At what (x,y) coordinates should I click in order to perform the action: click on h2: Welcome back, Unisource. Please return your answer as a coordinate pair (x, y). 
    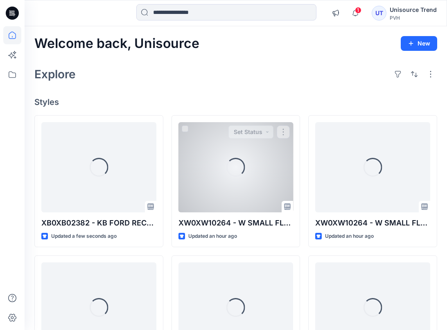
    Looking at the image, I should click on (117, 43).